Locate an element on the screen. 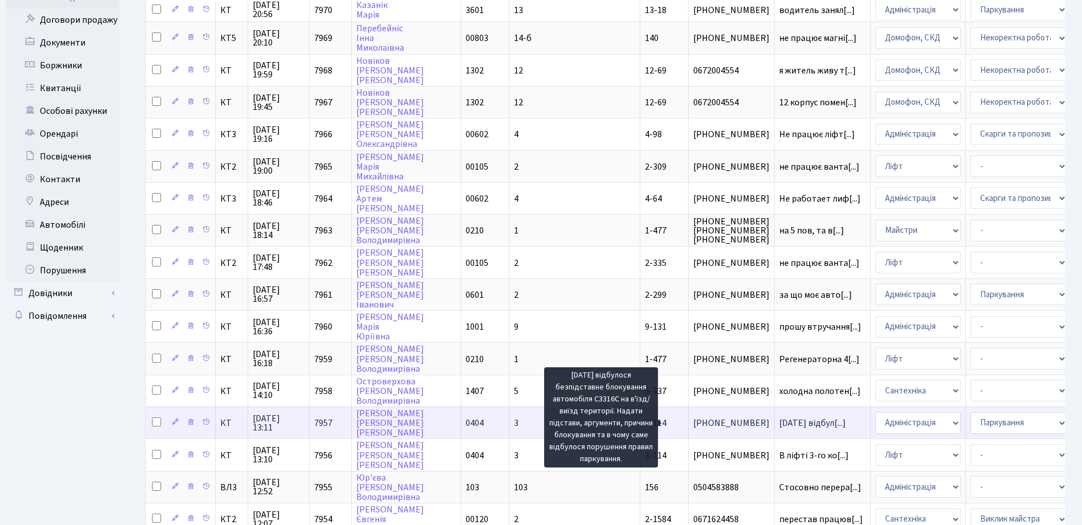  span: КТ5 is located at coordinates (232, 38).